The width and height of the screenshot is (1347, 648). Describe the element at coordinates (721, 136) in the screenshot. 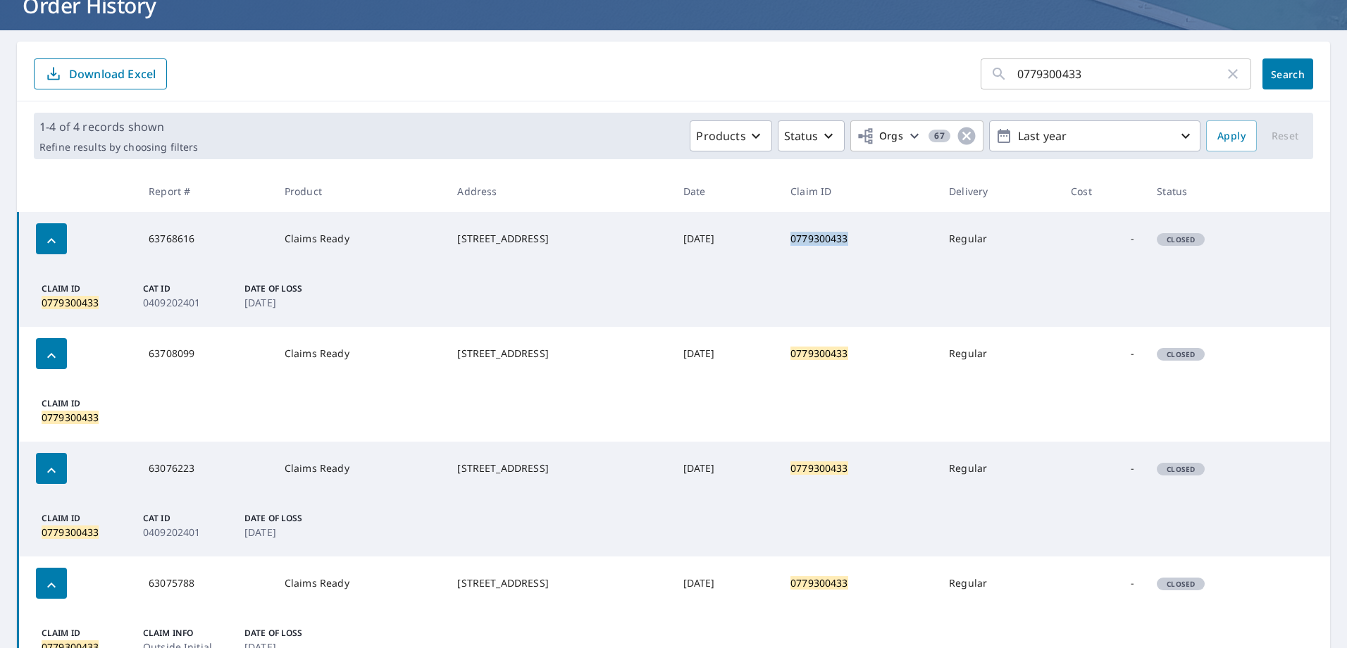

I see `p: Products` at that location.